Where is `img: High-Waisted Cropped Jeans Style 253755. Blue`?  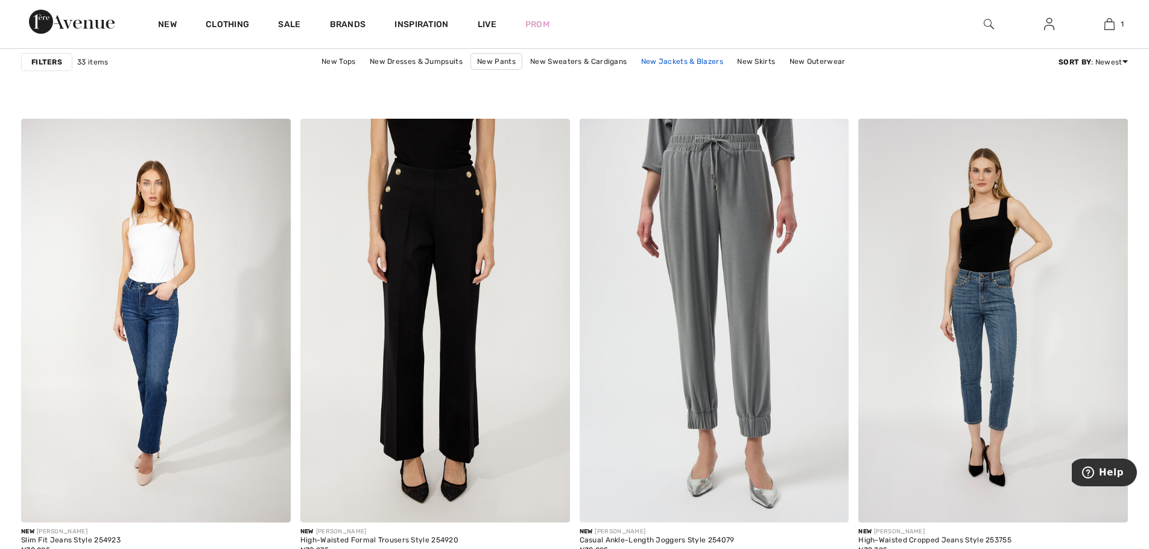 img: High-Waisted Cropped Jeans Style 253755. Blue is located at coordinates (993, 321).